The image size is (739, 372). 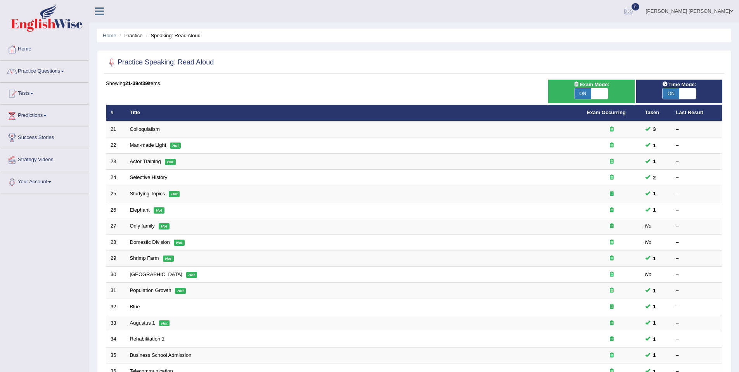 I want to click on a: Studying Topics, so click(x=147, y=193).